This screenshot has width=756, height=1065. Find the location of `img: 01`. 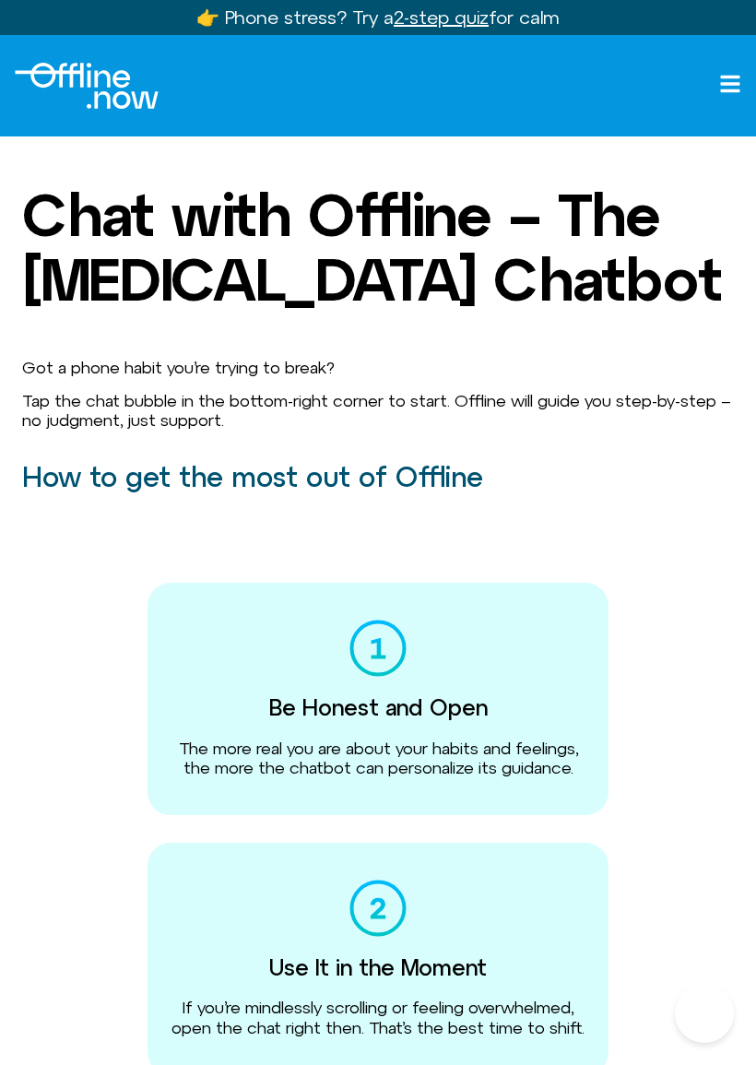

img: 01 is located at coordinates (378, 648).